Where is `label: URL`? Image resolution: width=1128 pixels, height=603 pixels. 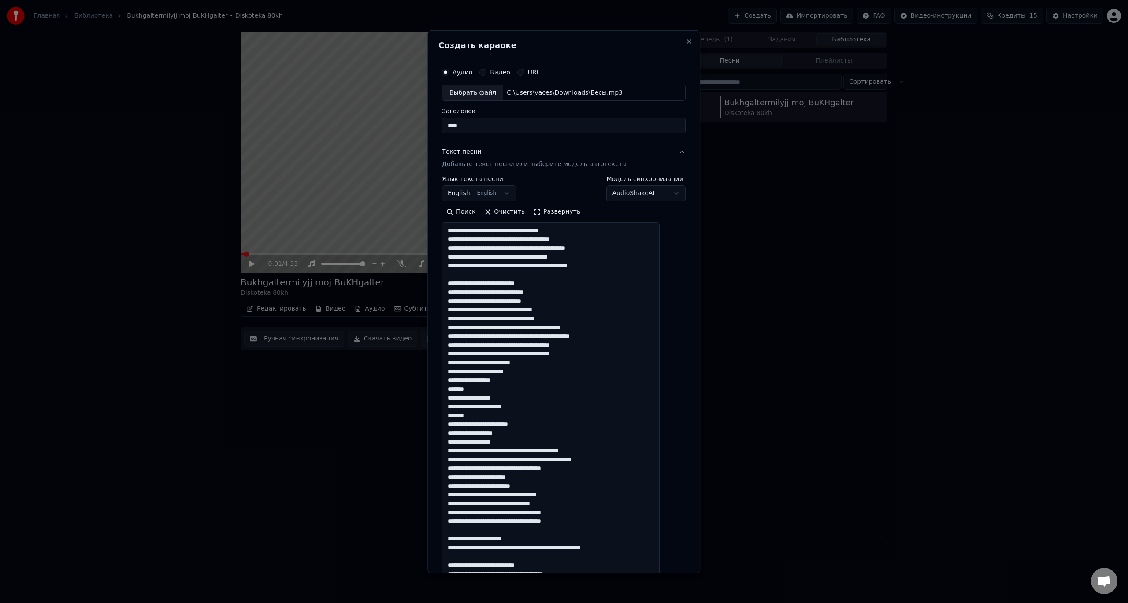 label: URL is located at coordinates (534, 72).